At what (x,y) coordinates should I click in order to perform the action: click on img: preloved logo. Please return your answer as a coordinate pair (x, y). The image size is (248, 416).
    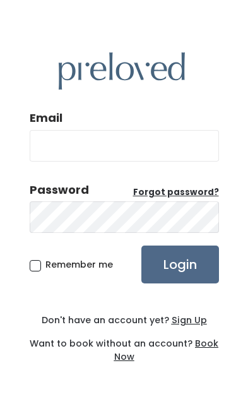
    Looking at the image, I should click on (122, 71).